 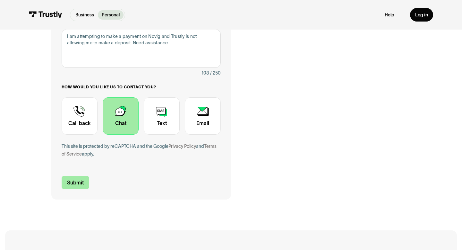 What do you see at coordinates (422, 15) in the screenshot?
I see `a: Log in` at bounding box center [422, 15].